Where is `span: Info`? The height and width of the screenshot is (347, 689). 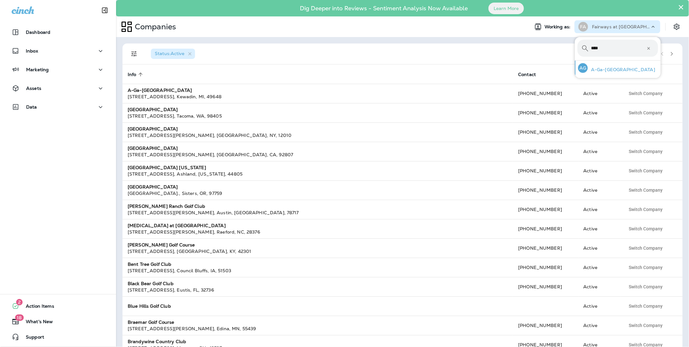 span: Info is located at coordinates (136, 74).